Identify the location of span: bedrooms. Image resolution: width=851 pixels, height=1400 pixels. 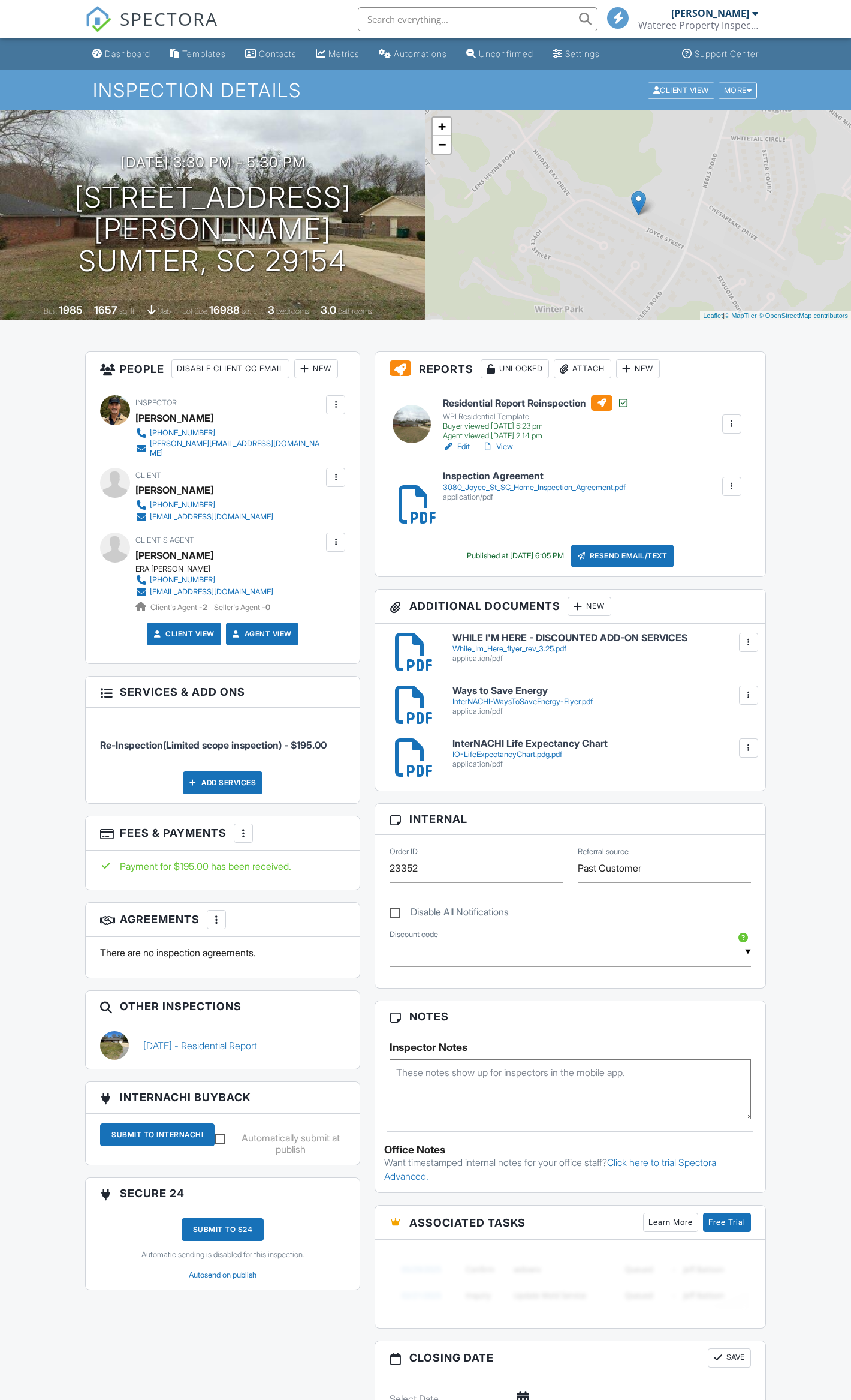
(293, 311).